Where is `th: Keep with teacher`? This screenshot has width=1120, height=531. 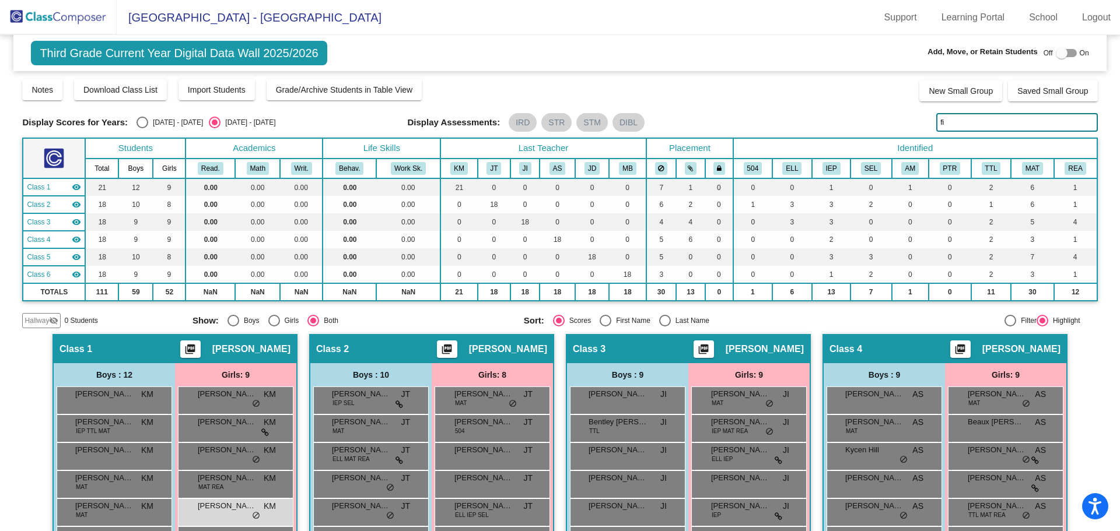 th: Keep with teacher is located at coordinates (719, 169).